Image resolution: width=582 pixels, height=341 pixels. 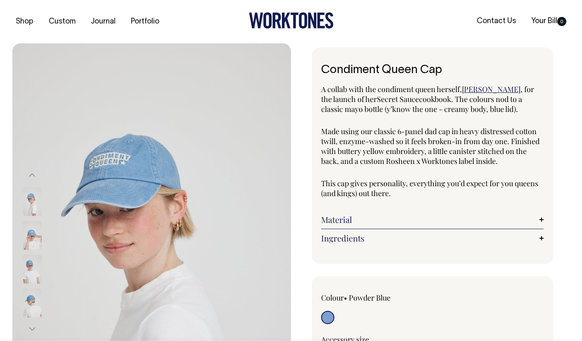 I want to click on label: Powder Blue, so click(x=369, y=297).